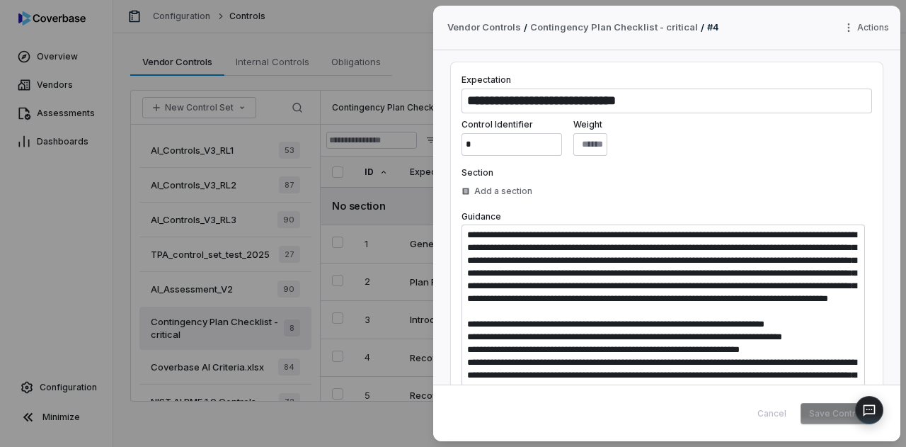 Image resolution: width=906 pixels, height=447 pixels. What do you see at coordinates (667, 173) in the screenshot?
I see `label: Section` at bounding box center [667, 173].